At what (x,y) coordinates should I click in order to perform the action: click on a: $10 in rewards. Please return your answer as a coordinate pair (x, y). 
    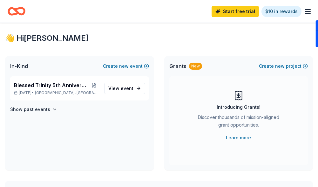
    Looking at the image, I should click on (282, 11).